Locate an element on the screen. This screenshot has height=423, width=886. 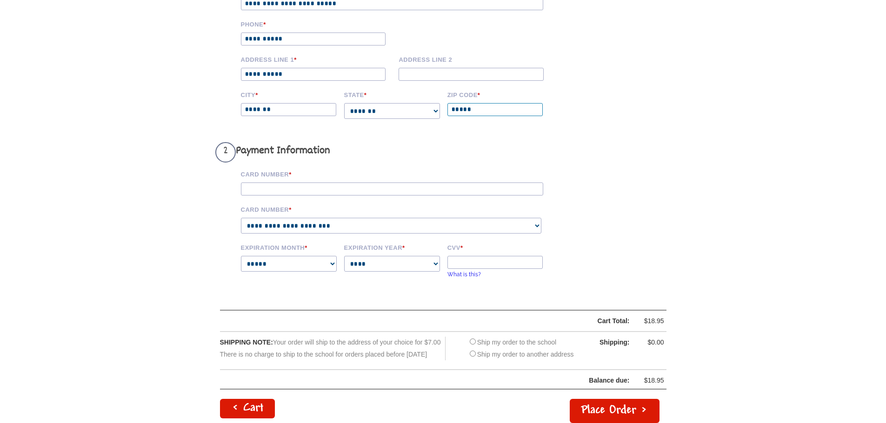
label: Phone is located at coordinates (317, 24).